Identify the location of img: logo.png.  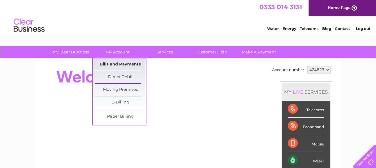
(29, 25).